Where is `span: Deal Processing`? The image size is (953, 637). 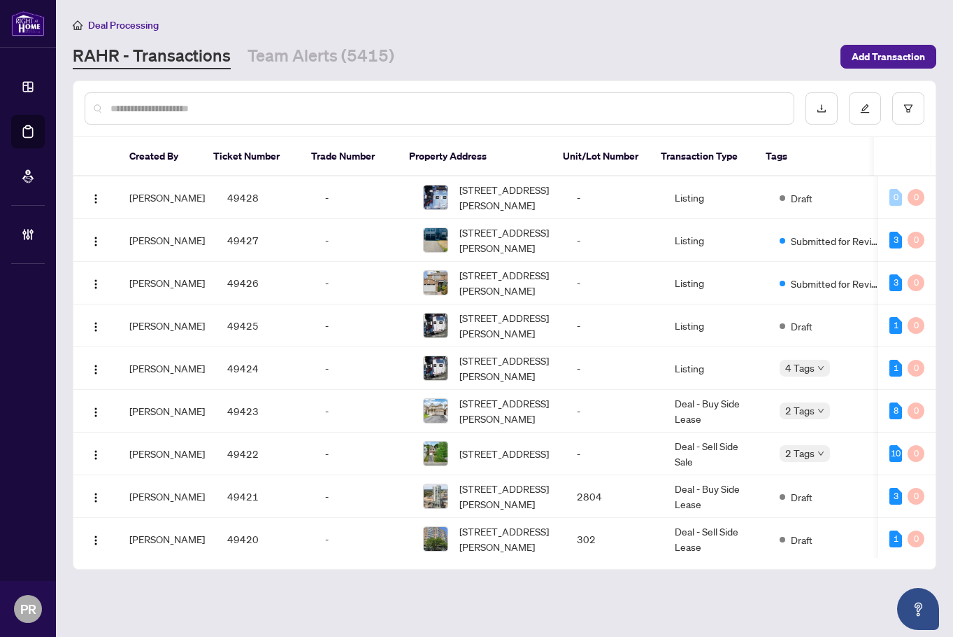
span: Deal Processing is located at coordinates (123, 25).